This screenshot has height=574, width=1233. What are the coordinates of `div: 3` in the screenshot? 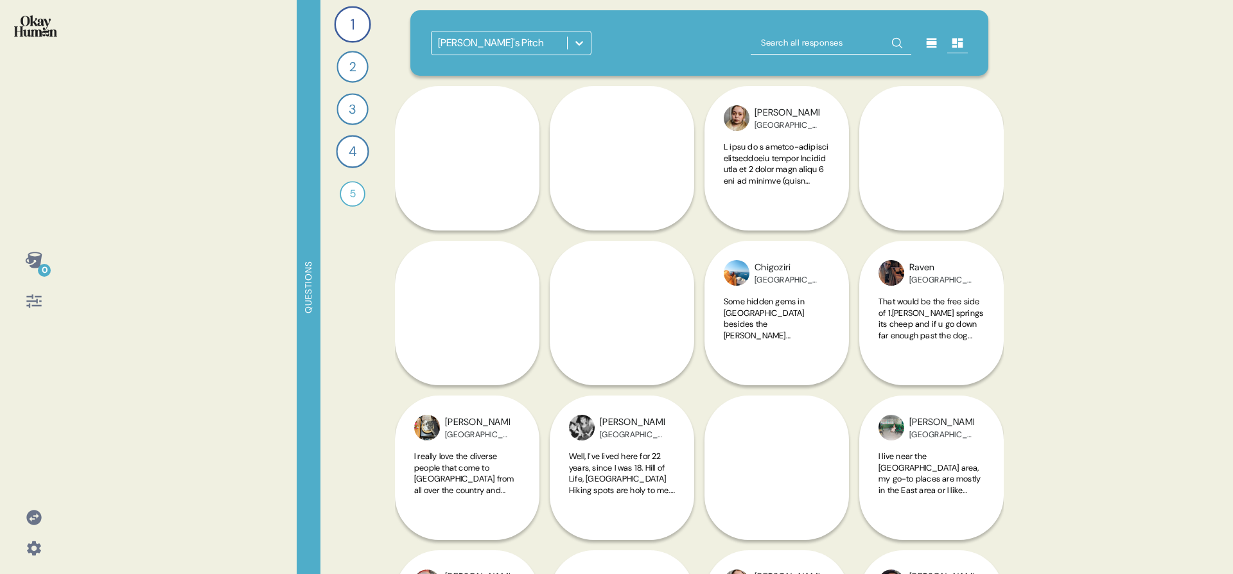 It's located at (352, 109).